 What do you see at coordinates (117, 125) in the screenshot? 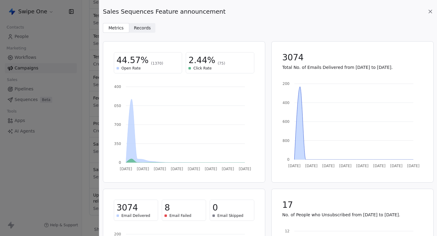
I see `tspan: 700` at bounding box center [117, 125].